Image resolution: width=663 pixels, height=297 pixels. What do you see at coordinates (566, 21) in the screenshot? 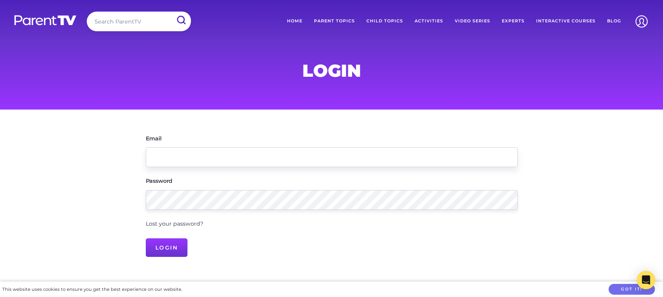
I see `a: Interactive Courses` at bounding box center [566, 21].